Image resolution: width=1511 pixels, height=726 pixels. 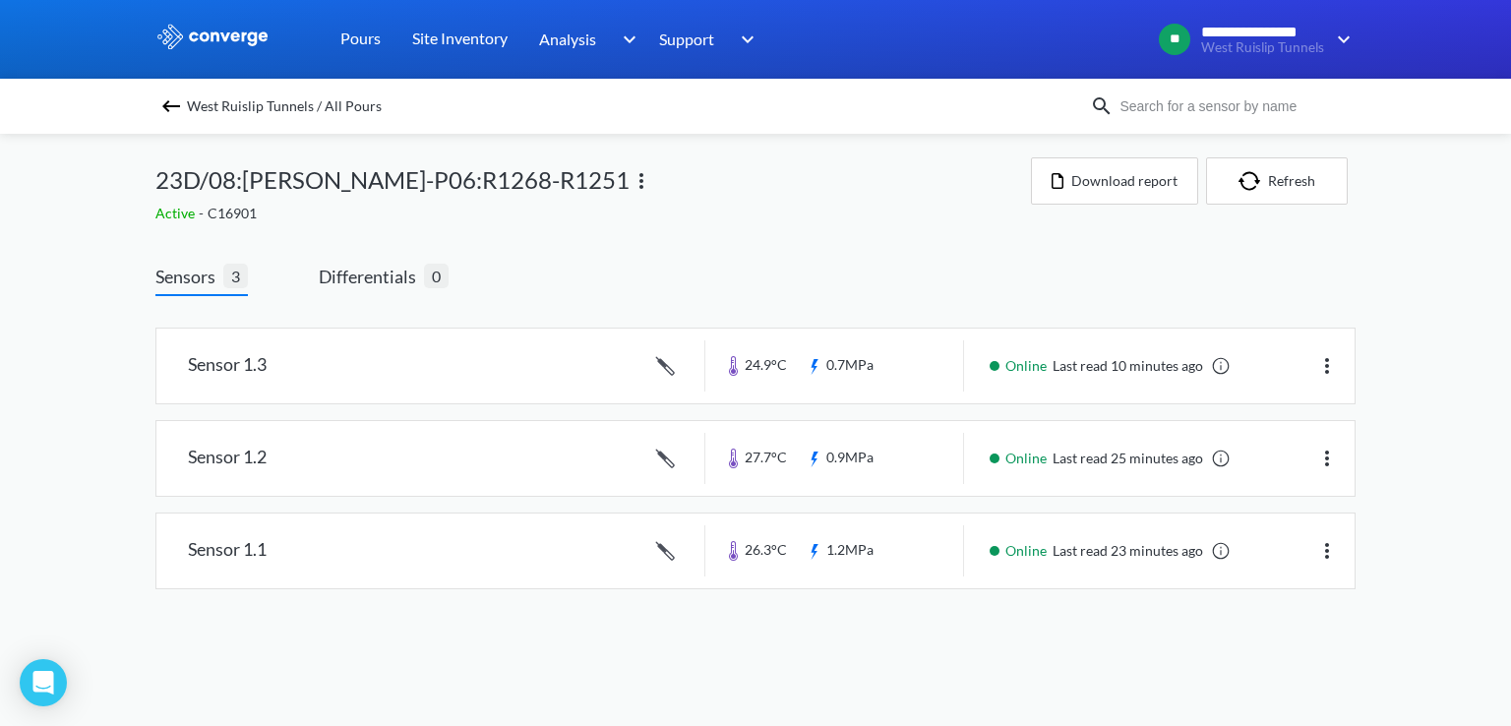 What do you see at coordinates (212, 36) in the screenshot?
I see `img: logo_ewhite.svg` at bounding box center [212, 36].